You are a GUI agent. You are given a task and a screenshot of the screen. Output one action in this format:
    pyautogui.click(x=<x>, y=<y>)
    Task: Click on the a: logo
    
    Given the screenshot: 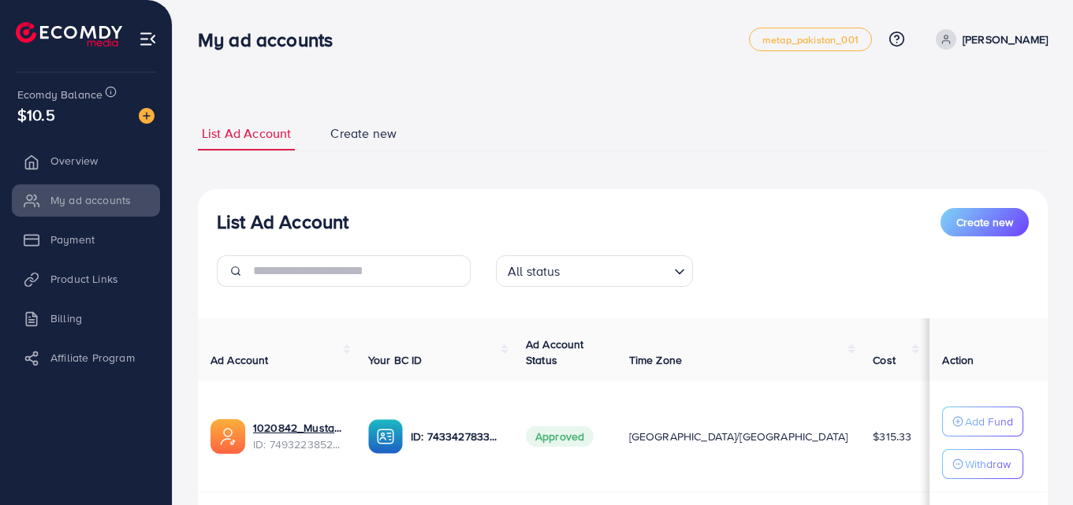 What is the action you would take?
    pyautogui.click(x=69, y=34)
    